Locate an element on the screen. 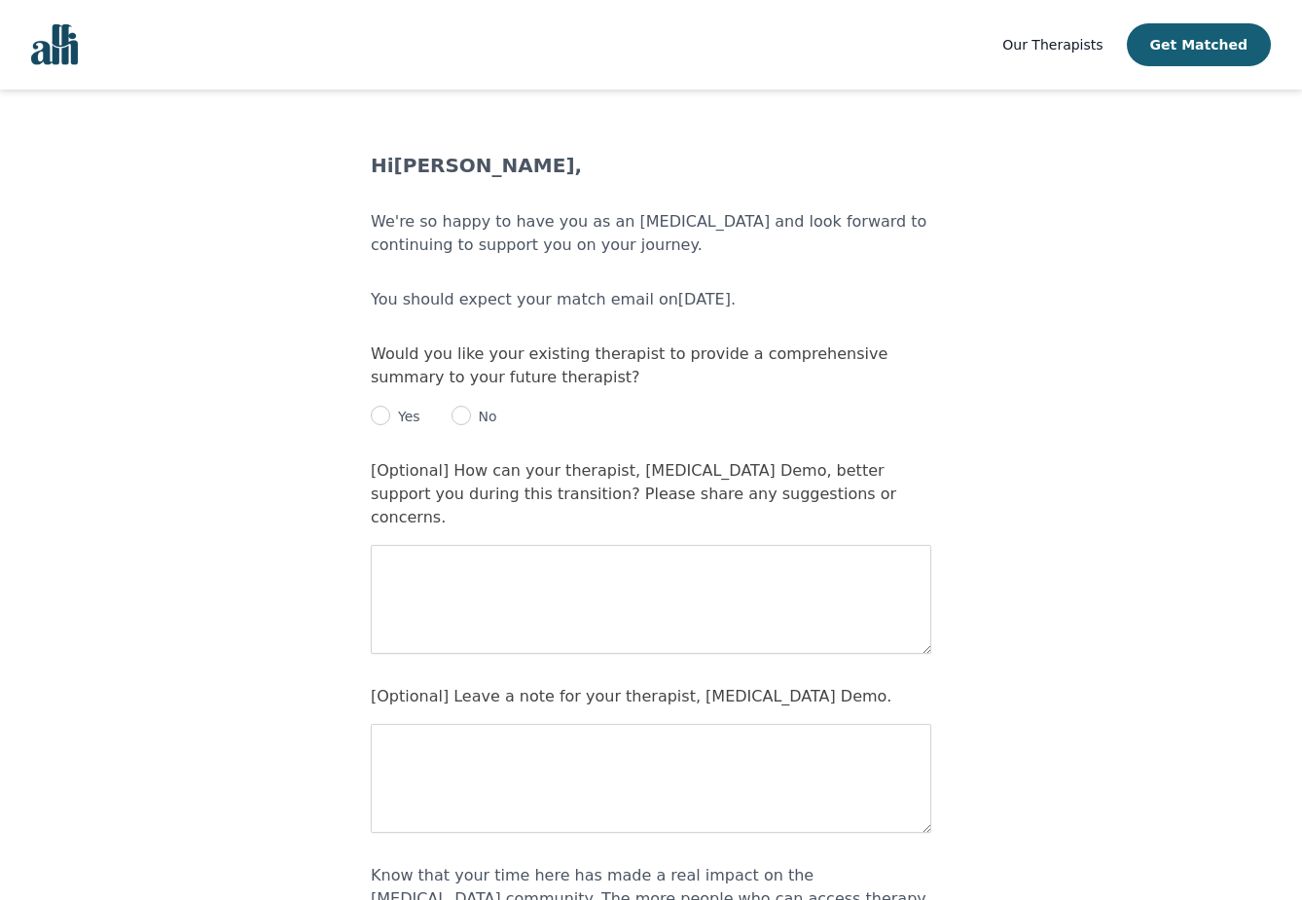 This screenshot has height=900, width=1302. label: Would you like your existing therapist to provide a comprehensive summary to your future therapist? is located at coordinates (628, 365).